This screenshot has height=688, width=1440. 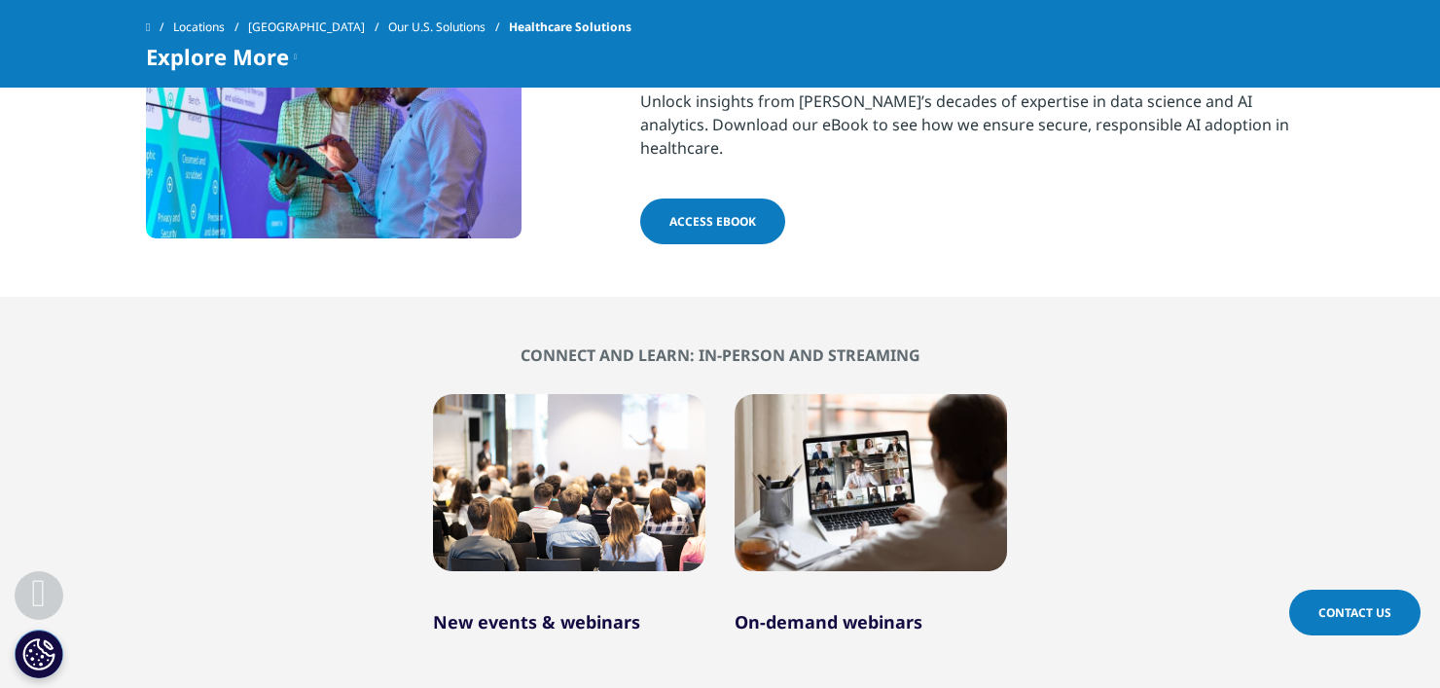 I want to click on a: Access eBook, so click(x=712, y=221).